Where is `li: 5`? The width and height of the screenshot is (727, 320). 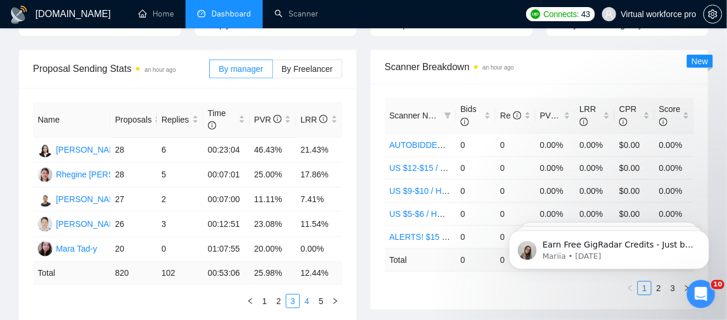 li: 5 is located at coordinates (321, 301).